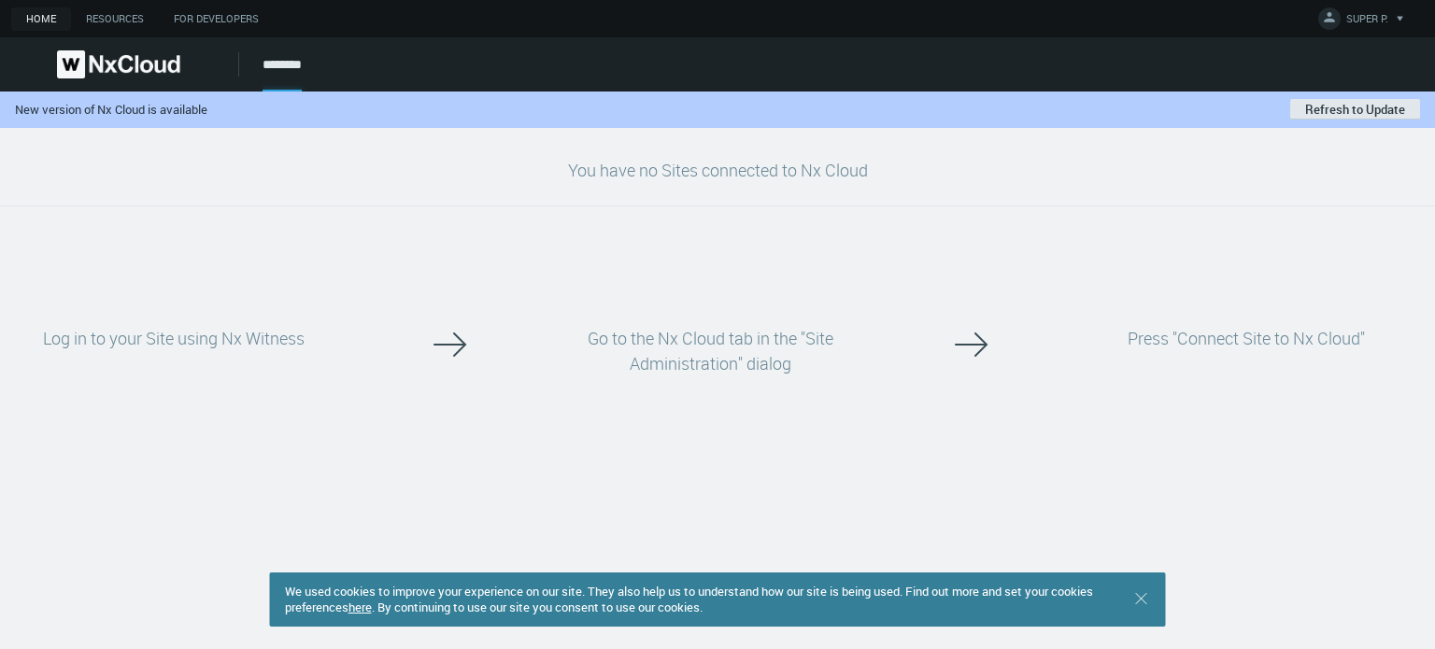  I want to click on span: We used cookies to improve your experience on our site. They also help us to understand how our s..., so click(688, 599).